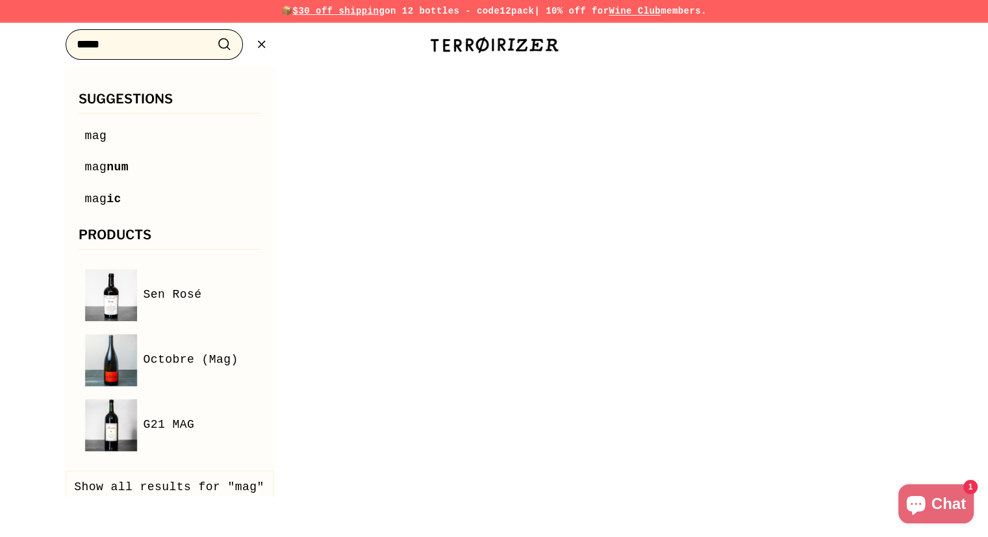 This screenshot has width=988, height=537. I want to click on span: Octobre (Mag), so click(191, 359).